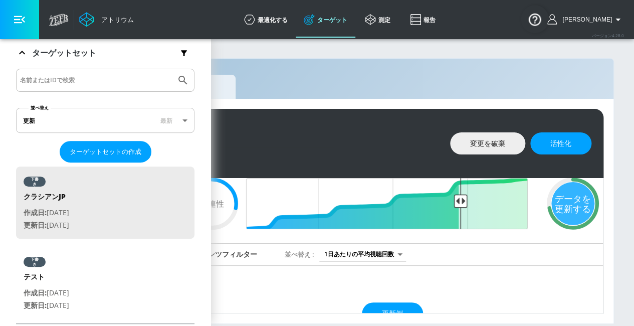 This screenshot has height=326, width=634. I want to click on font: 関連性, so click(212, 204).